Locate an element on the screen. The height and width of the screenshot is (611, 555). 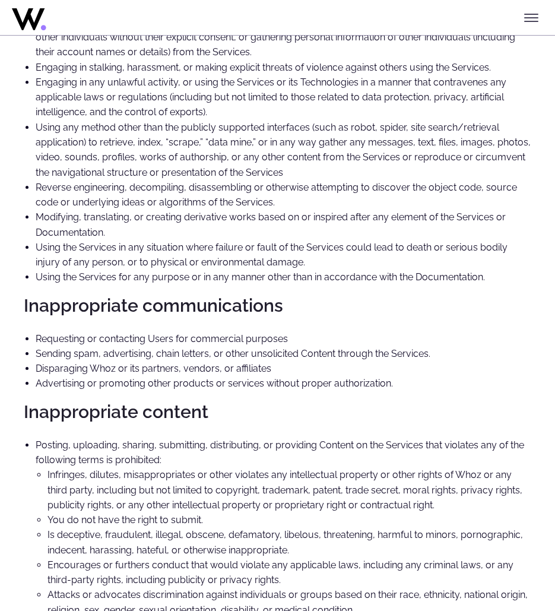
li: Is deceptive, fraudulent, illegal, obscene, defamatory, libelous, threatening, harmful to minors,... is located at coordinates (289, 542).